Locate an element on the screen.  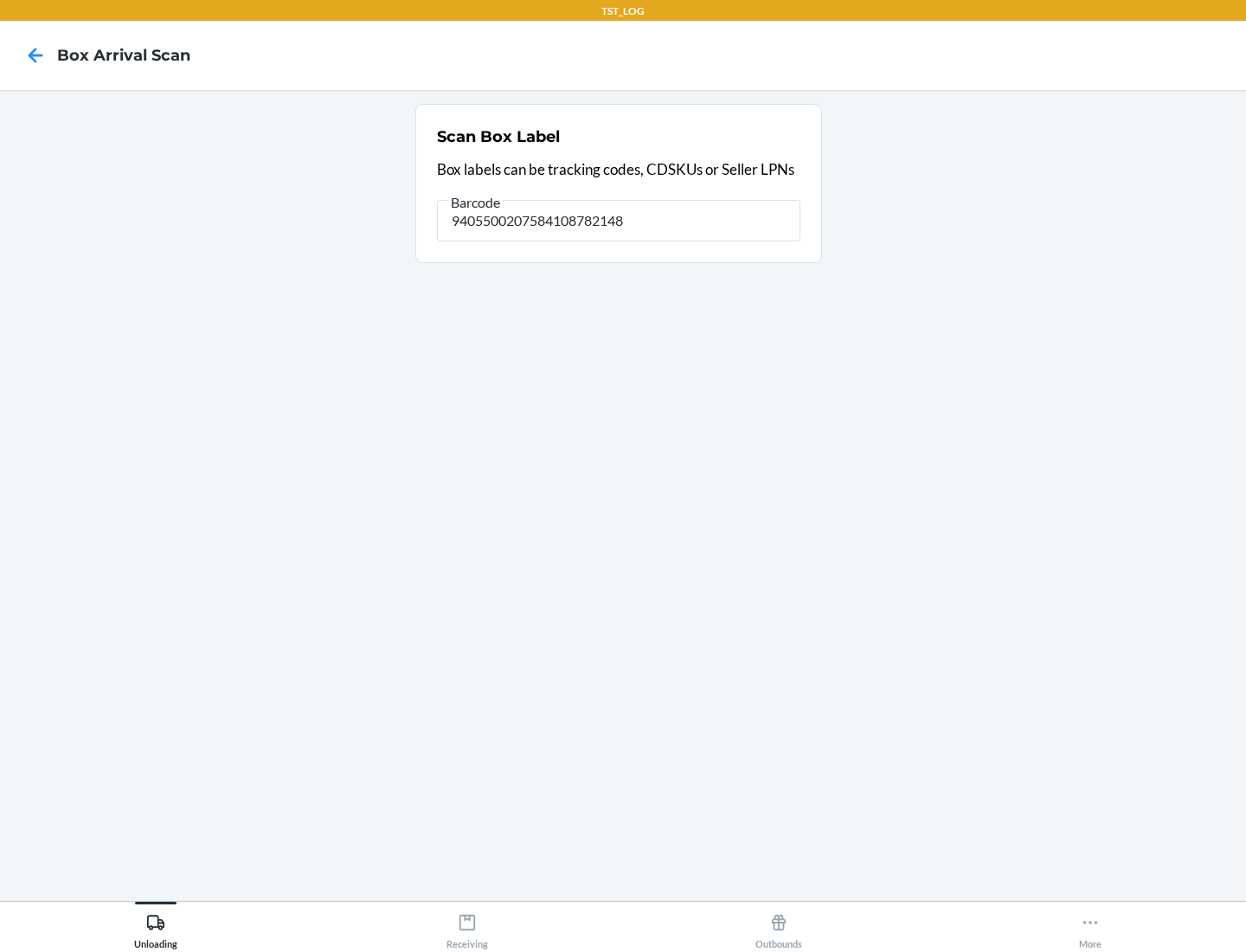
p: Box labels can be tracking codes, CDSKUs or Seller LPNs is located at coordinates (619, 170).